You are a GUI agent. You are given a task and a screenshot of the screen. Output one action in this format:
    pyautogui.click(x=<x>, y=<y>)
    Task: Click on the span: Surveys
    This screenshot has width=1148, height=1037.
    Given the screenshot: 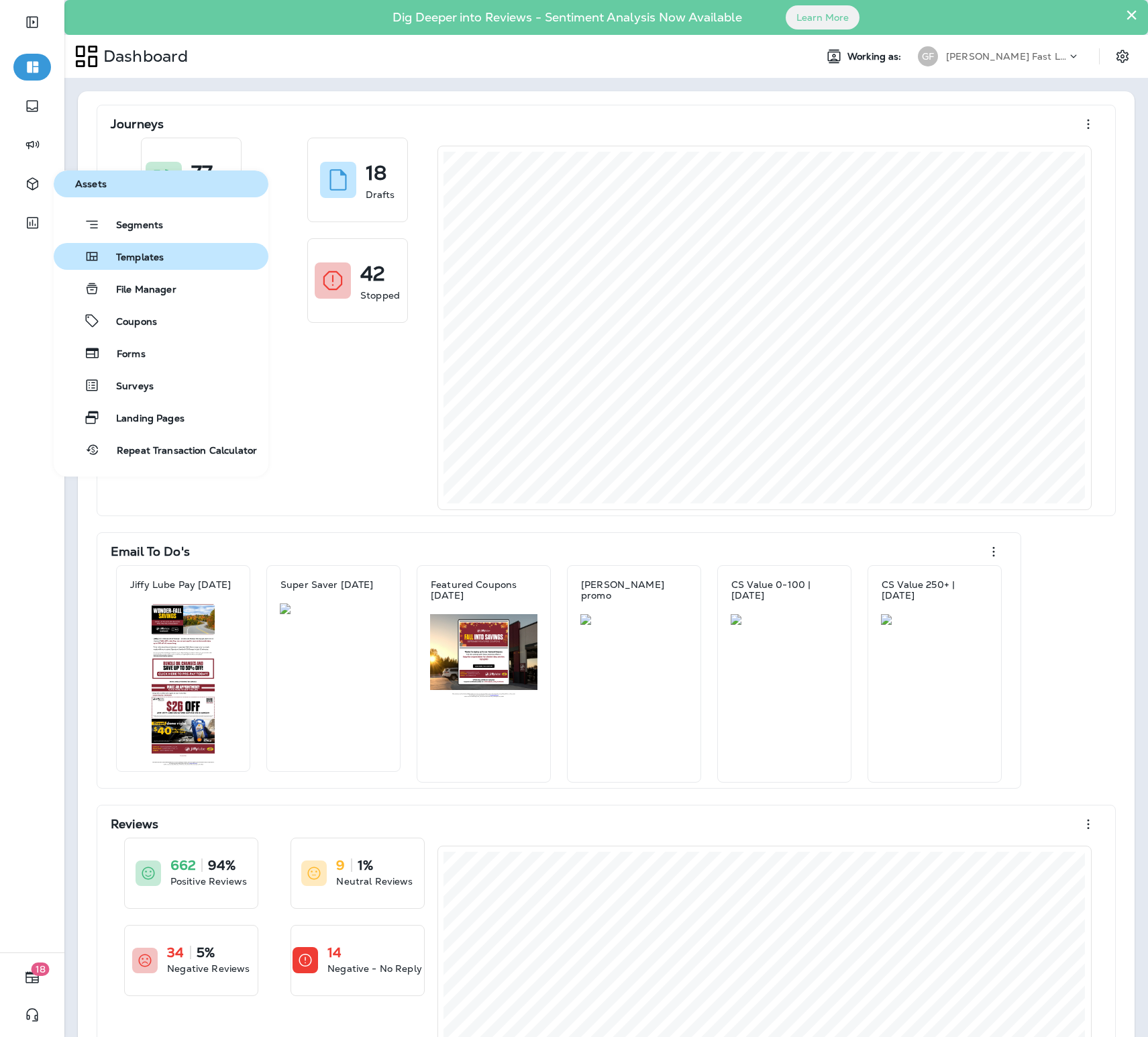 What is the action you would take?
    pyautogui.click(x=127, y=387)
    